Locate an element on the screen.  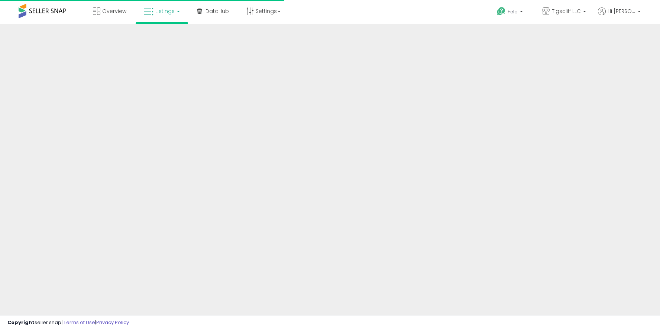
i: Get Help is located at coordinates (501, 11).